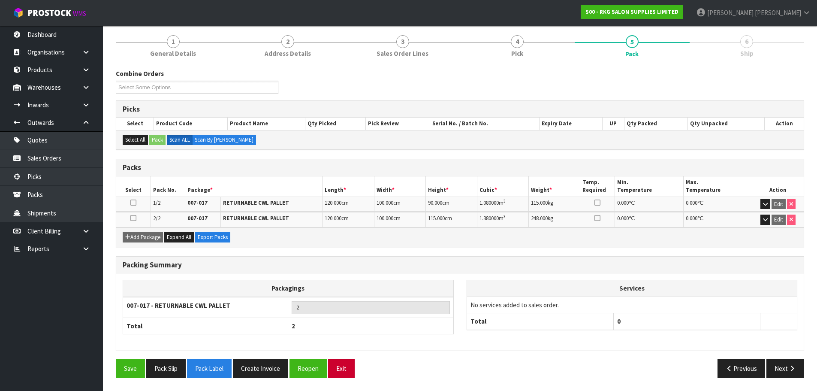 This screenshot has width=817, height=391. I want to click on span: 1.080000, so click(489, 202).